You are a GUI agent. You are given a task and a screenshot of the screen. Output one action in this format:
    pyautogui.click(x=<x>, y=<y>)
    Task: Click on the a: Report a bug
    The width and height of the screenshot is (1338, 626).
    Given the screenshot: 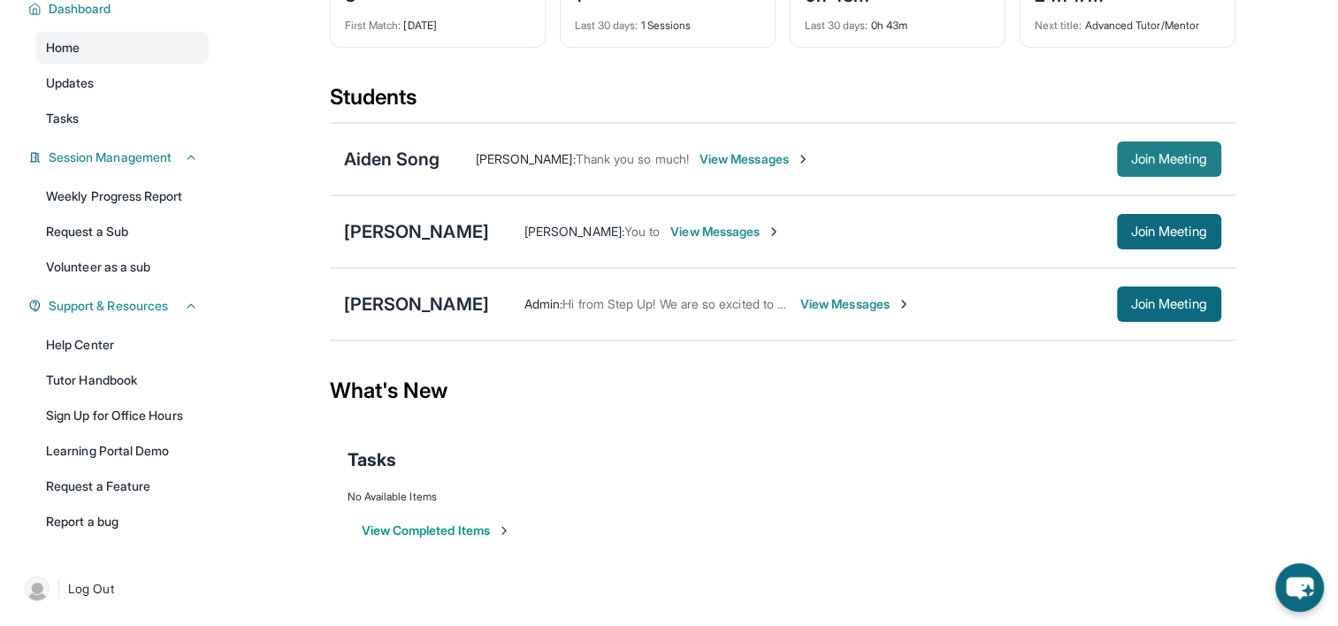 What is the action you would take?
    pyautogui.click(x=122, y=522)
    